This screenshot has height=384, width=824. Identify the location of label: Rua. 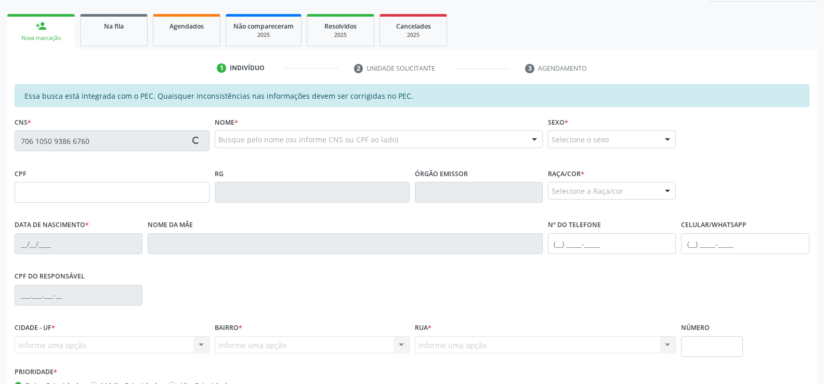
(423, 328).